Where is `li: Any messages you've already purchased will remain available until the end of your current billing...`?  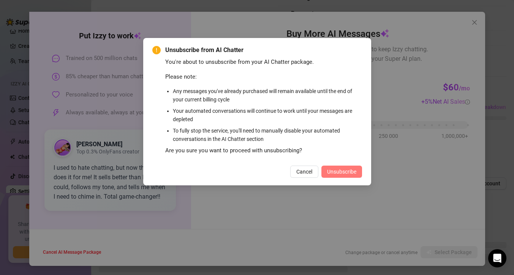 li: Any messages you've already purchased will remain available until the end of your current billing... is located at coordinates (267, 95).